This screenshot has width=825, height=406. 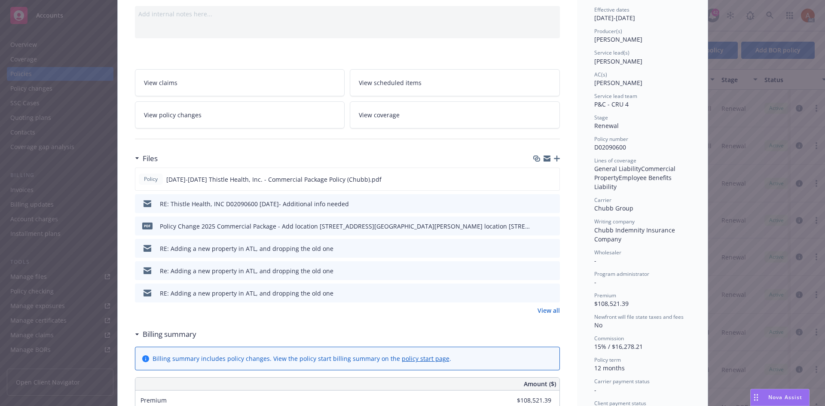 What do you see at coordinates (379, 115) in the screenshot?
I see `span: View coverage` at bounding box center [379, 115].